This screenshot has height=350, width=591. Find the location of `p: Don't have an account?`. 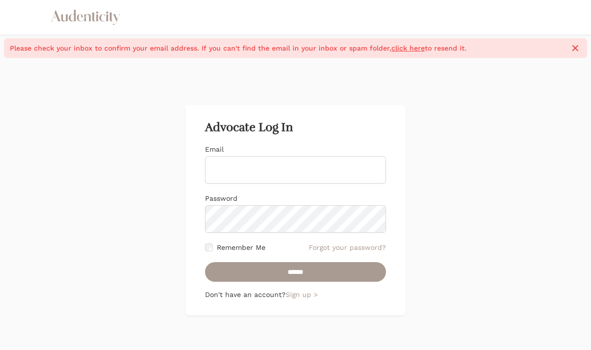

p: Don't have an account? is located at coordinates (295, 295).